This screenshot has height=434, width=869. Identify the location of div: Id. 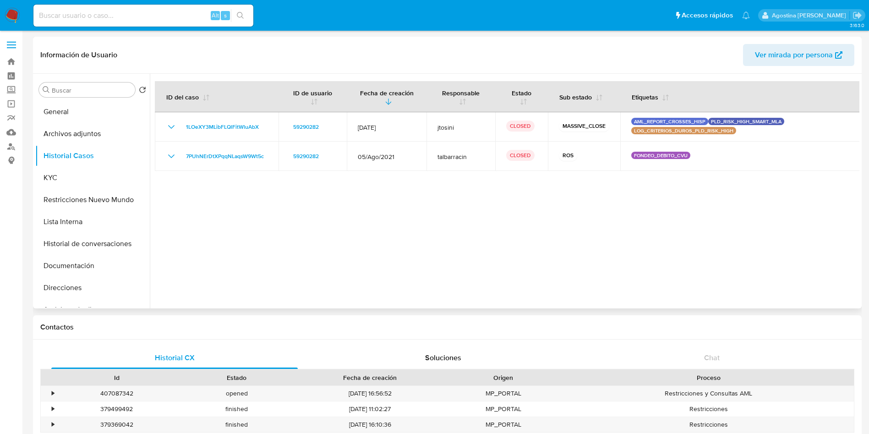
(117, 377).